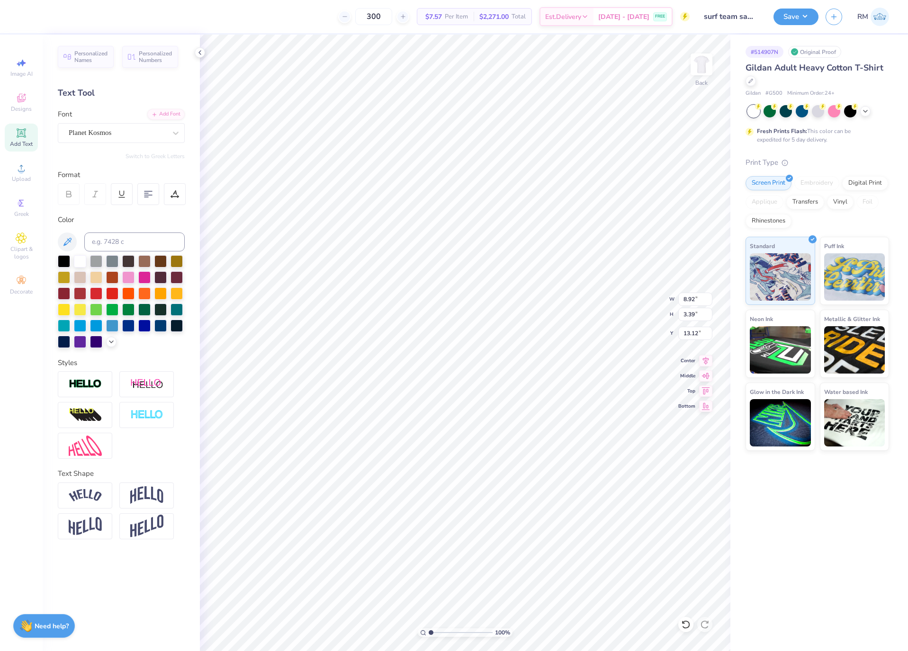 The height and width of the screenshot is (651, 908). I want to click on span: Decorate, so click(21, 292).